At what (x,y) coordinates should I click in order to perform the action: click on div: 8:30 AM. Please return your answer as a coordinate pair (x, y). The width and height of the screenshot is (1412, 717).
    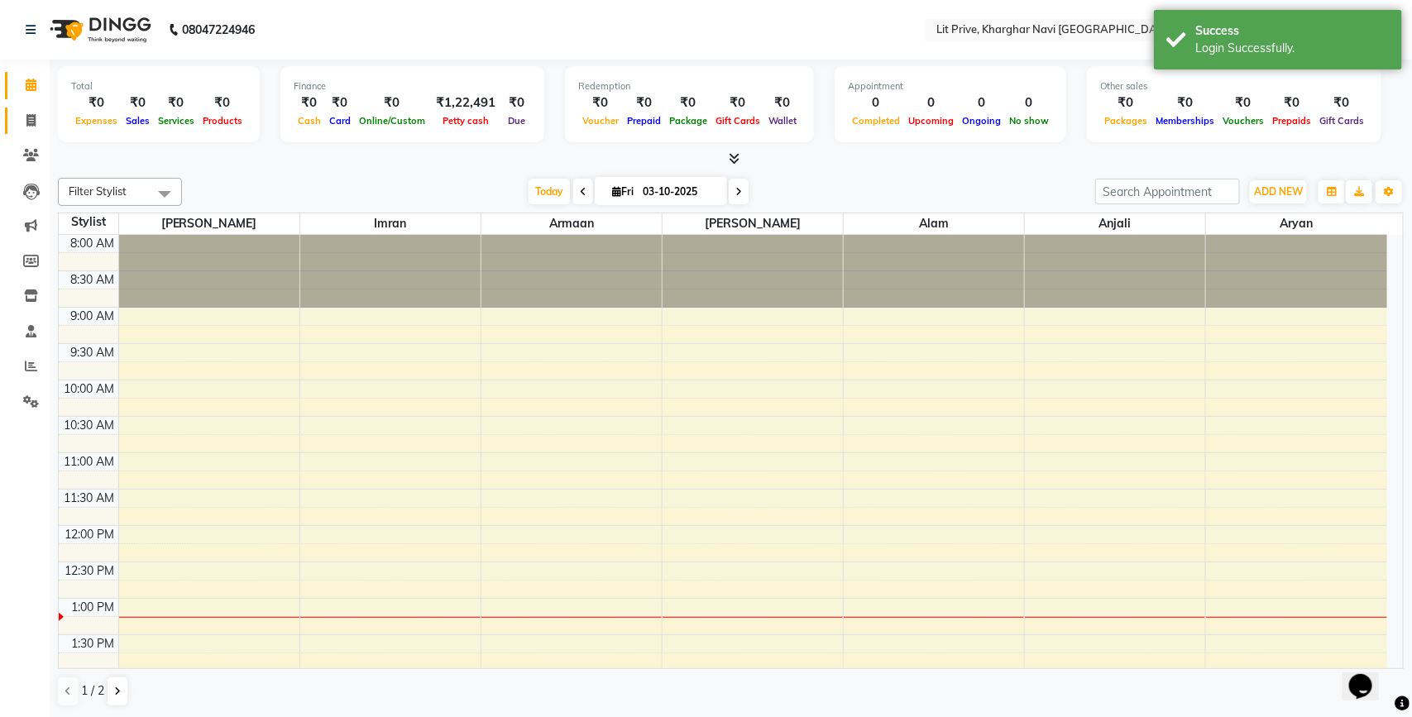
    Looking at the image, I should click on (93, 280).